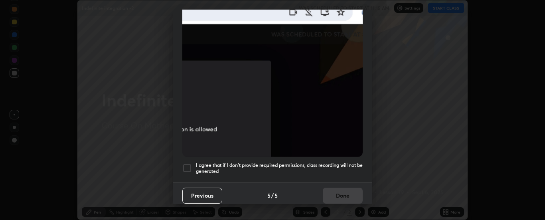  I want to click on h5: I agree that if I don't provide required permissions, class recording will not be generated, so click(279, 168).